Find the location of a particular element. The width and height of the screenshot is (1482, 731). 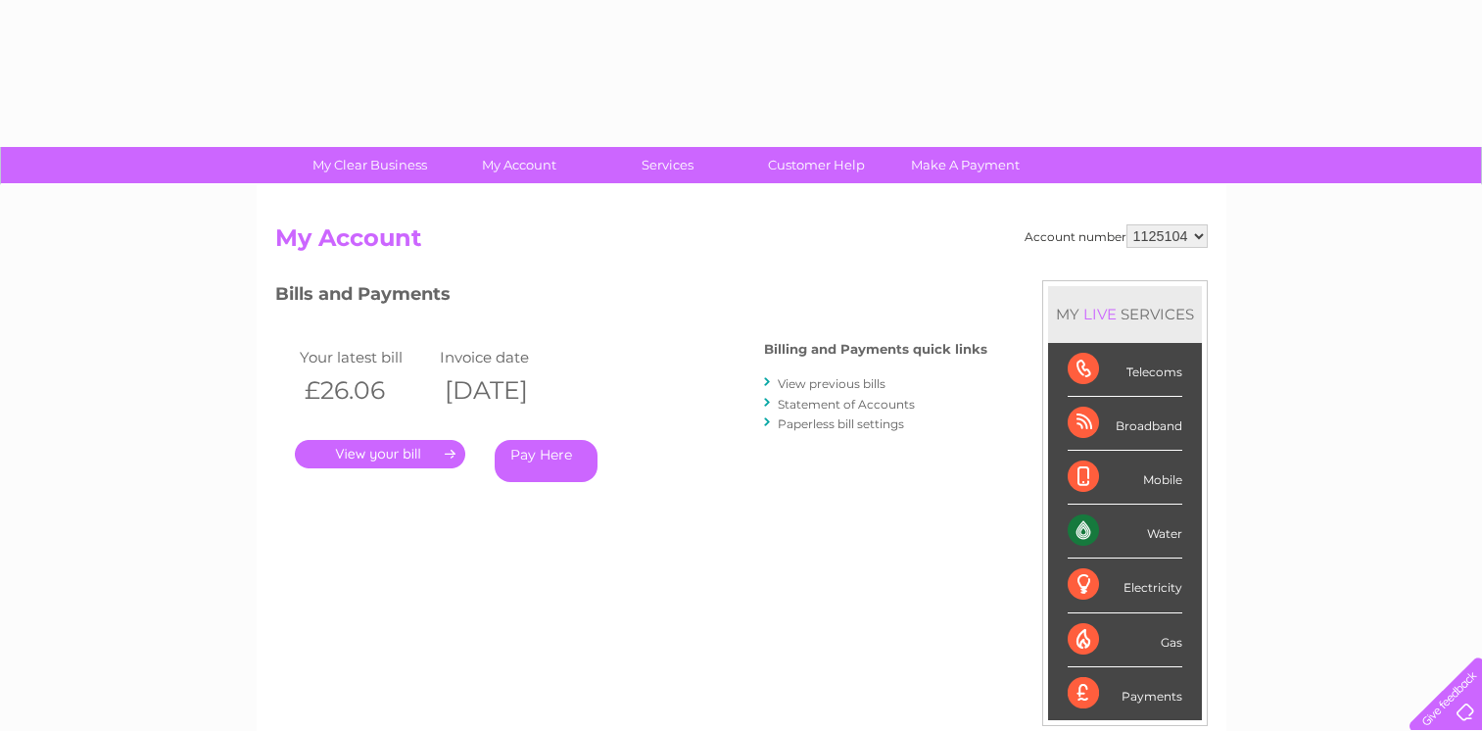

a: Statement of Accounts is located at coordinates (846, 404).